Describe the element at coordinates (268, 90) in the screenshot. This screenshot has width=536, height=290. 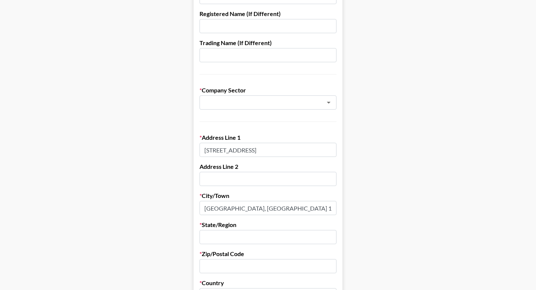
I see `label: Company Sector` at that location.